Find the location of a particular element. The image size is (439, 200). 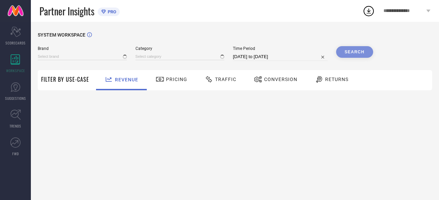

span: SYSTEM WORKSPACE is located at coordinates (61, 35).